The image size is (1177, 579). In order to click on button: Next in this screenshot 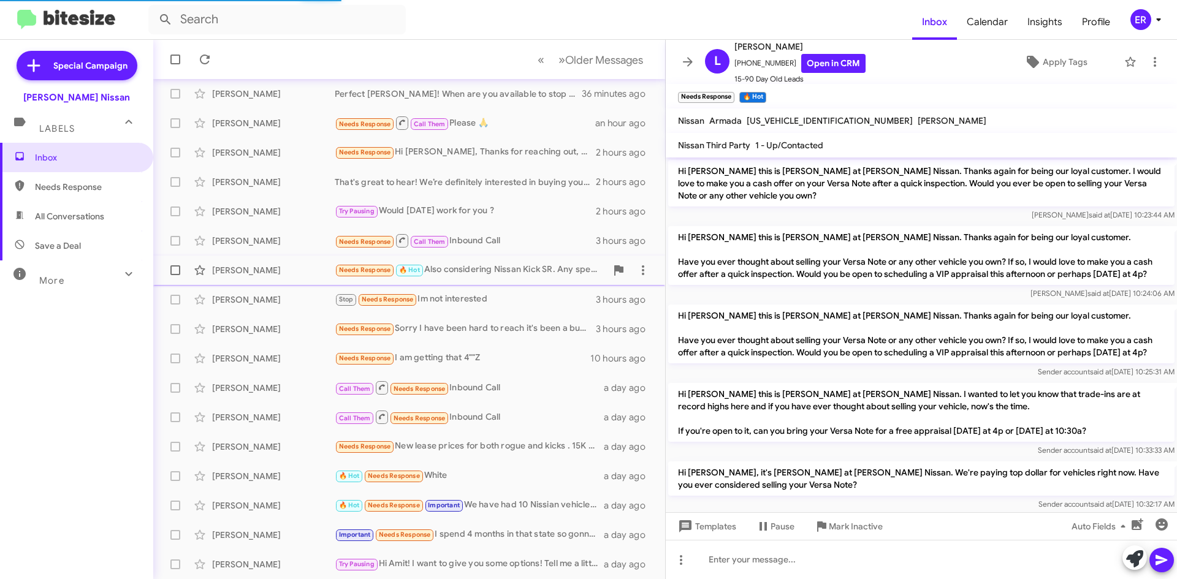, I will do `click(601, 59)`.